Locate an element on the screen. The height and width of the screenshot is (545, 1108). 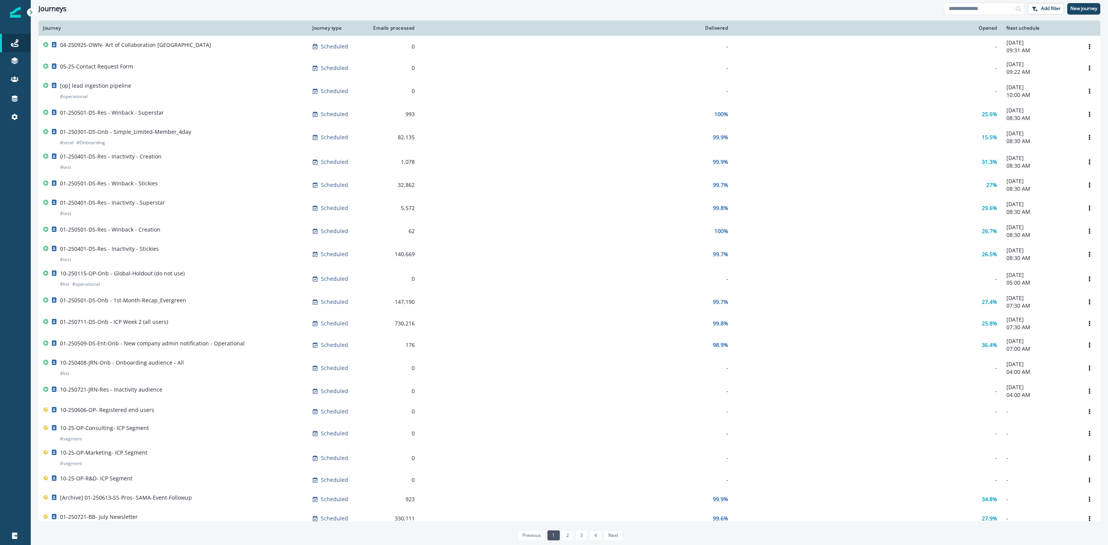
p: 29.6% is located at coordinates (989, 208).